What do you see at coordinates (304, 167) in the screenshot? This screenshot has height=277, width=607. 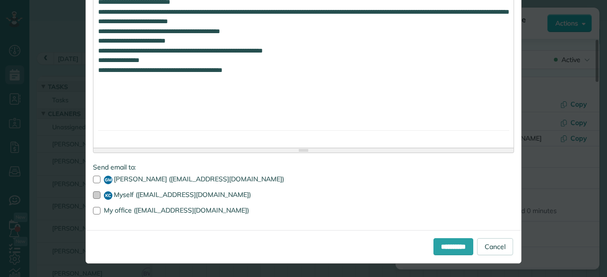 I see `label: Send email to:` at bounding box center [304, 167].